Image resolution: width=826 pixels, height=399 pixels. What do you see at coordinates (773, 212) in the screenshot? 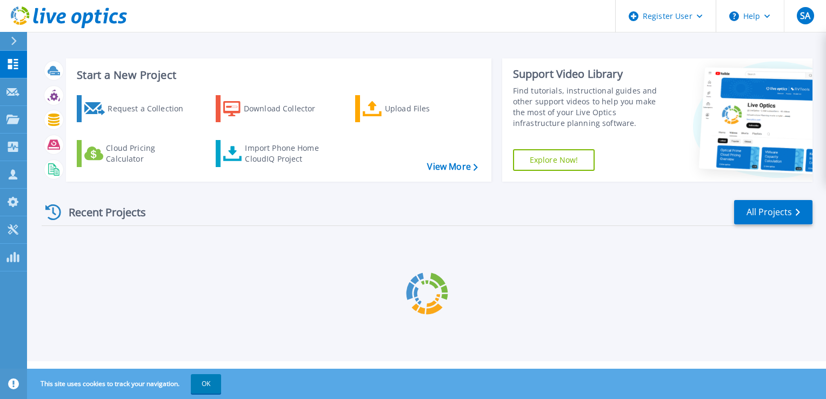
I see `a: All Projects` at bounding box center [773, 212].